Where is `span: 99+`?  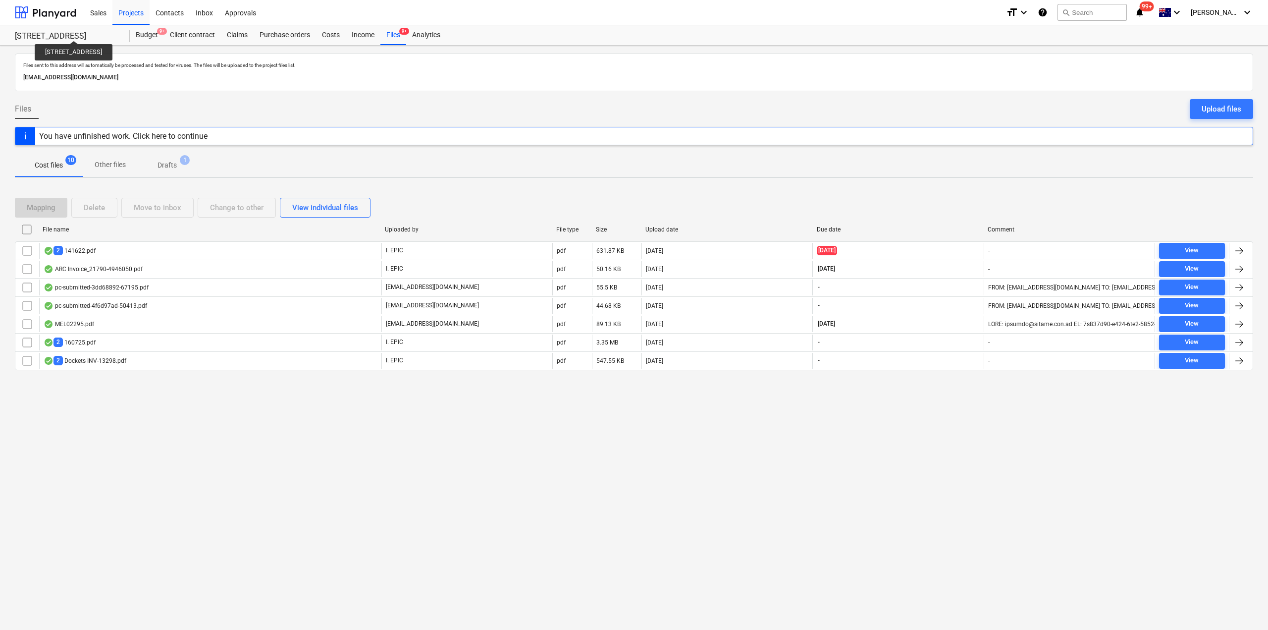
span: 99+ is located at coordinates (1147, 6).